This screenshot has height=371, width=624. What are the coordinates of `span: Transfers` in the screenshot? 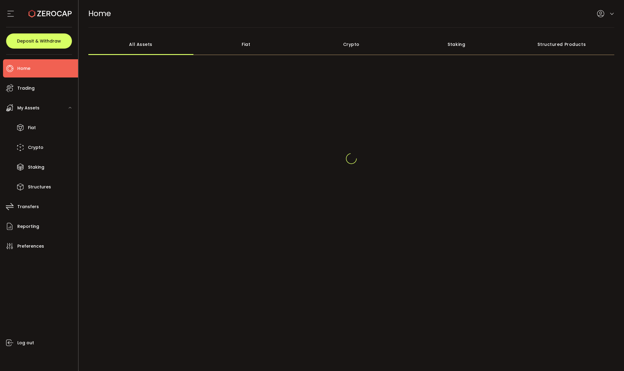 It's located at (28, 207).